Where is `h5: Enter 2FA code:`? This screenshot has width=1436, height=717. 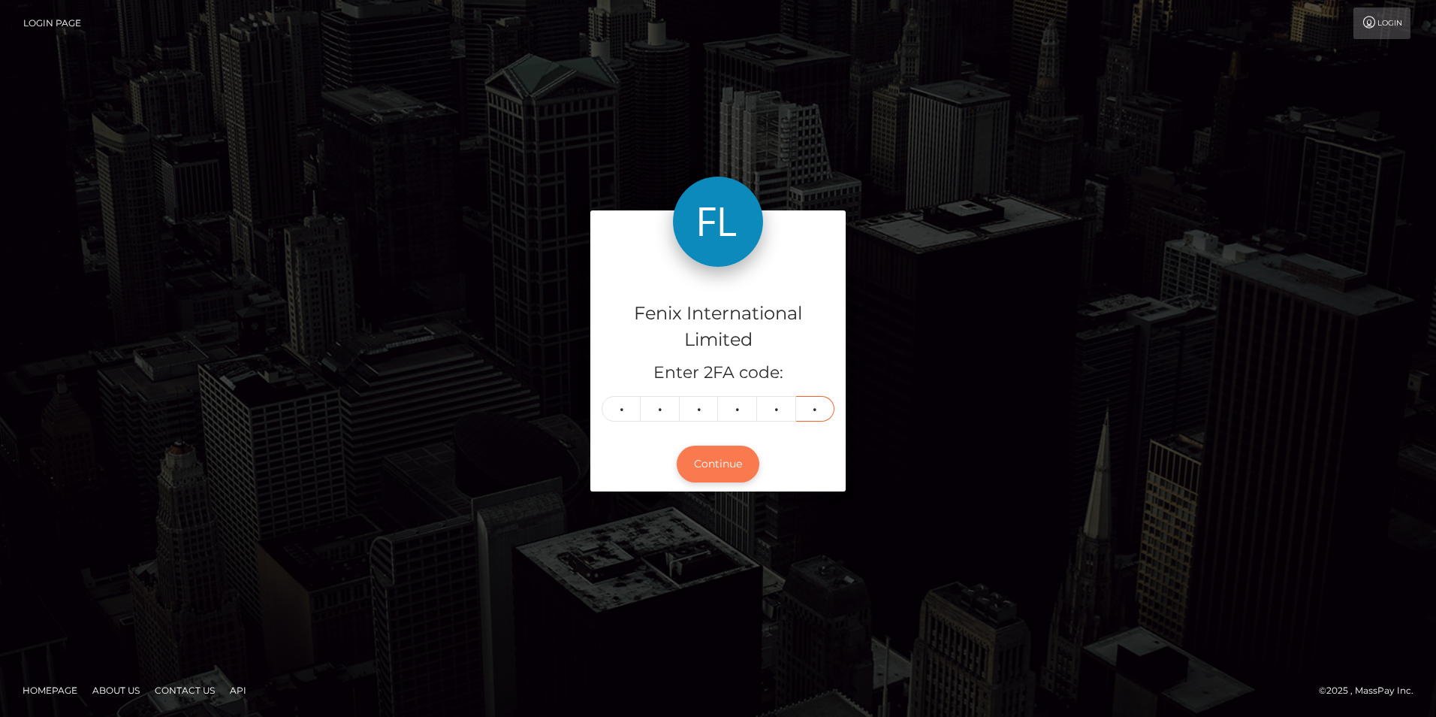 h5: Enter 2FA code: is located at coordinates (718, 373).